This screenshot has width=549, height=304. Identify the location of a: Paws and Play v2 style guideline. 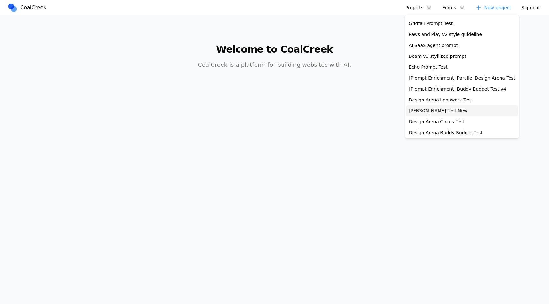
(462, 35).